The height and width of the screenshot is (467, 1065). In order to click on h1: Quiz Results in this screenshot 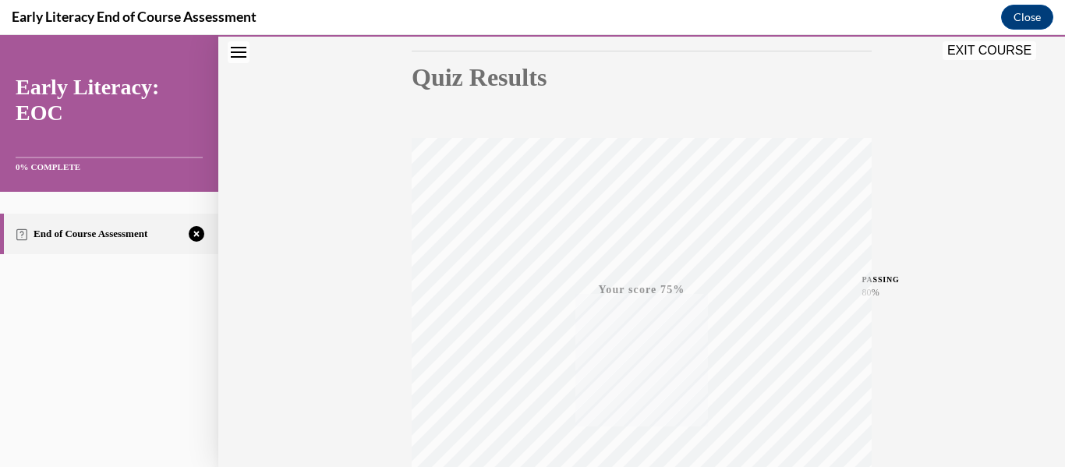, I will do `click(642, 42)`.